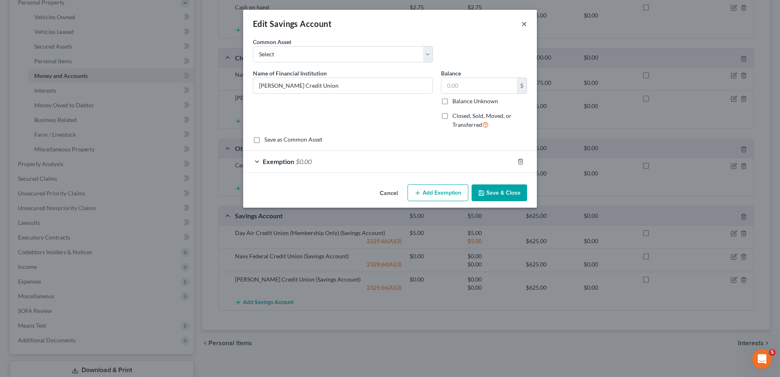 This screenshot has height=377, width=780. What do you see at coordinates (389, 193) in the screenshot?
I see `button: Cancel` at bounding box center [389, 193].